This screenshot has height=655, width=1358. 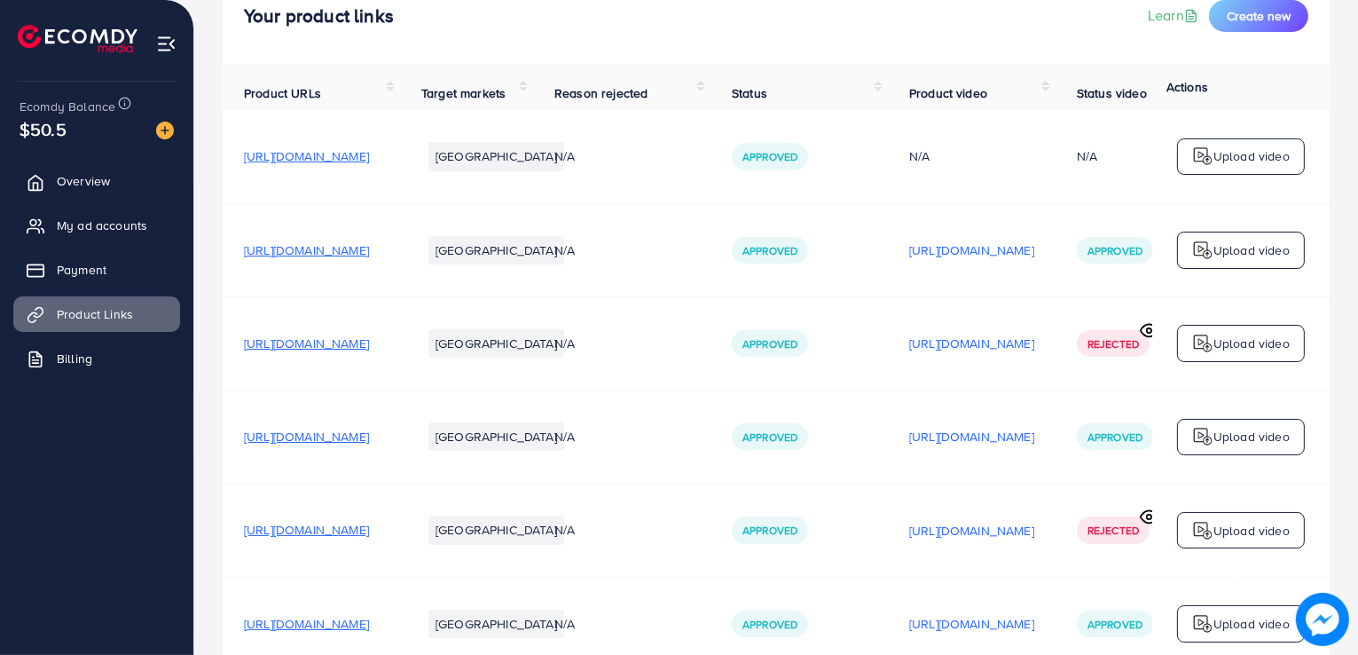 I want to click on span: Product Links, so click(x=95, y=314).